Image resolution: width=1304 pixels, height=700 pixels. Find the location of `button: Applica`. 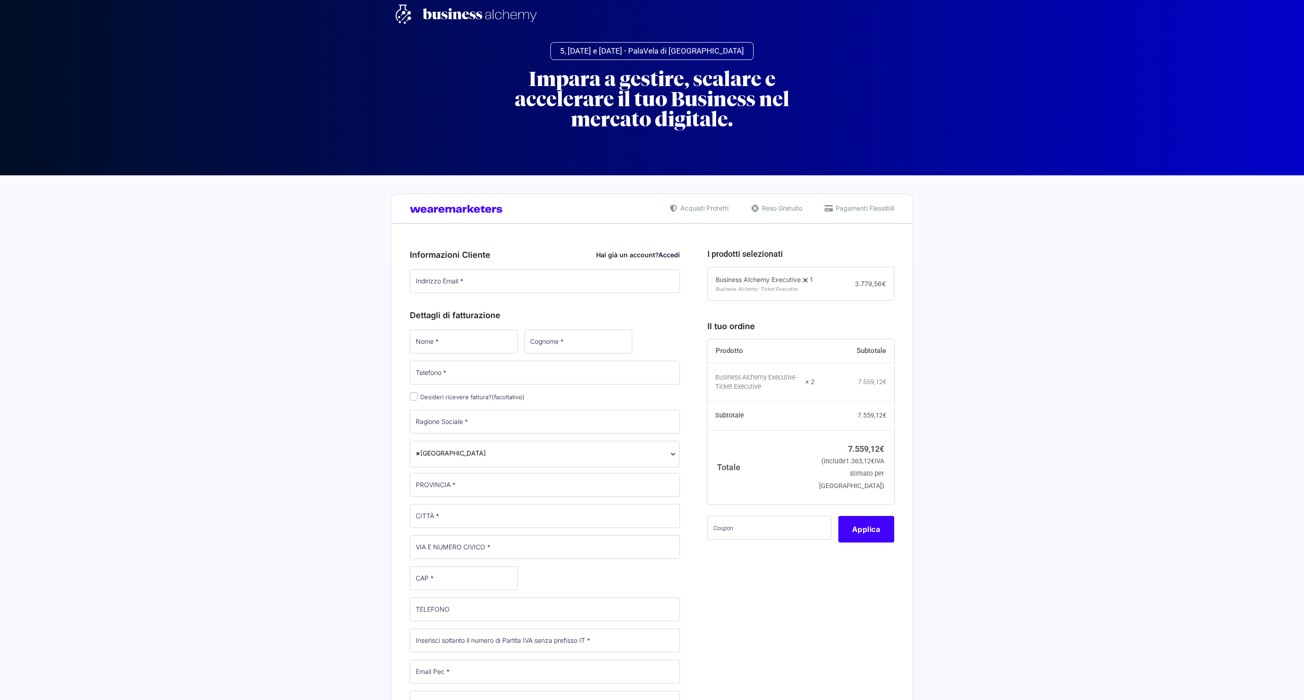

button: Applica is located at coordinates (866, 529).